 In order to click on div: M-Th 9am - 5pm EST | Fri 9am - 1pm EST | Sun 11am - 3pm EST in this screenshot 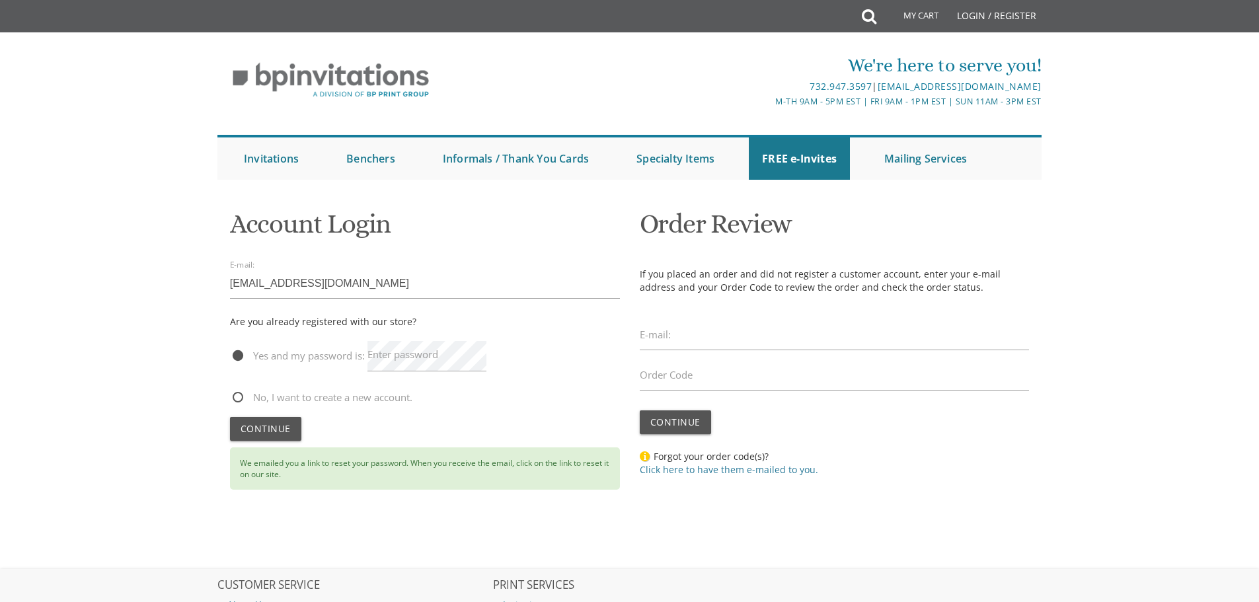, I will do `click(768, 101)`.